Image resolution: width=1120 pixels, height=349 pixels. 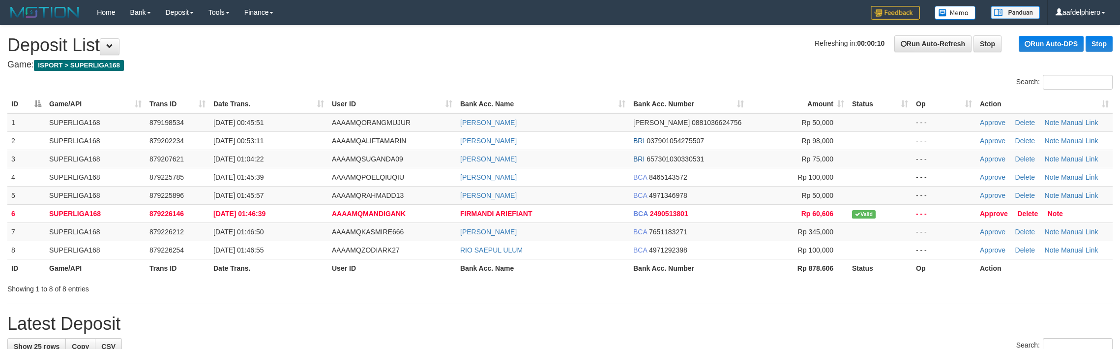 What do you see at coordinates (668, 232) in the screenshot?
I see `span: Copy 7651183271 to clipboard` at bounding box center [668, 232].